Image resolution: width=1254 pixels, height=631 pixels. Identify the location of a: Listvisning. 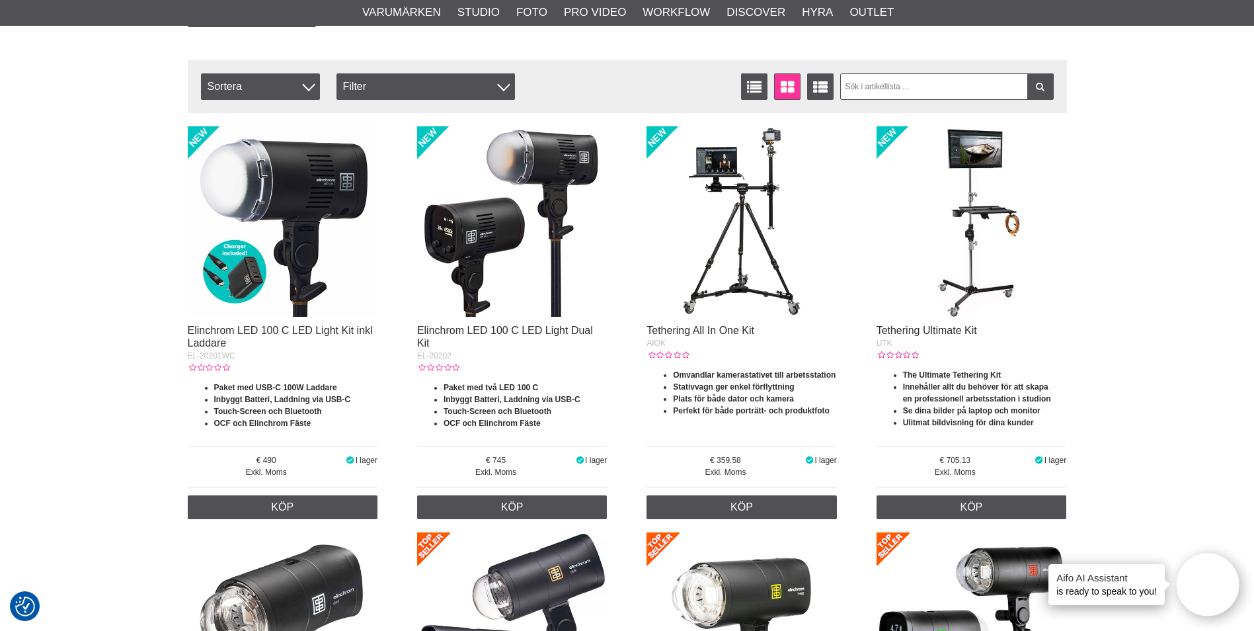
(754, 87).